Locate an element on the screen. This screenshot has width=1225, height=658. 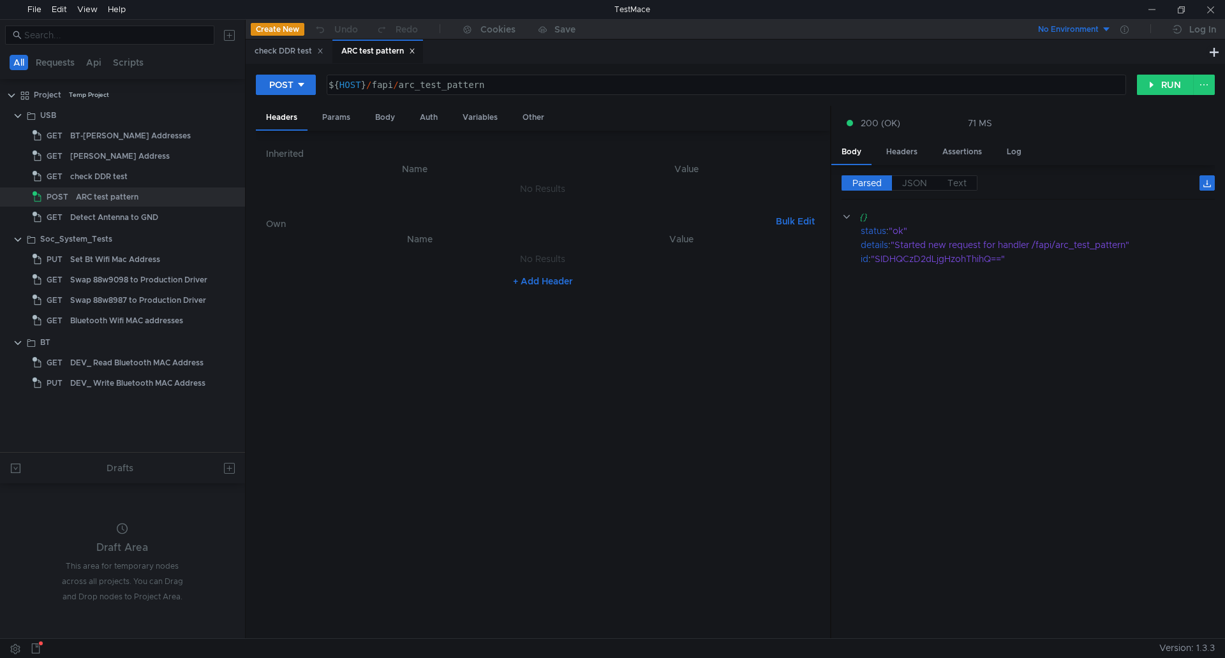
button: All is located at coordinates (18, 63).